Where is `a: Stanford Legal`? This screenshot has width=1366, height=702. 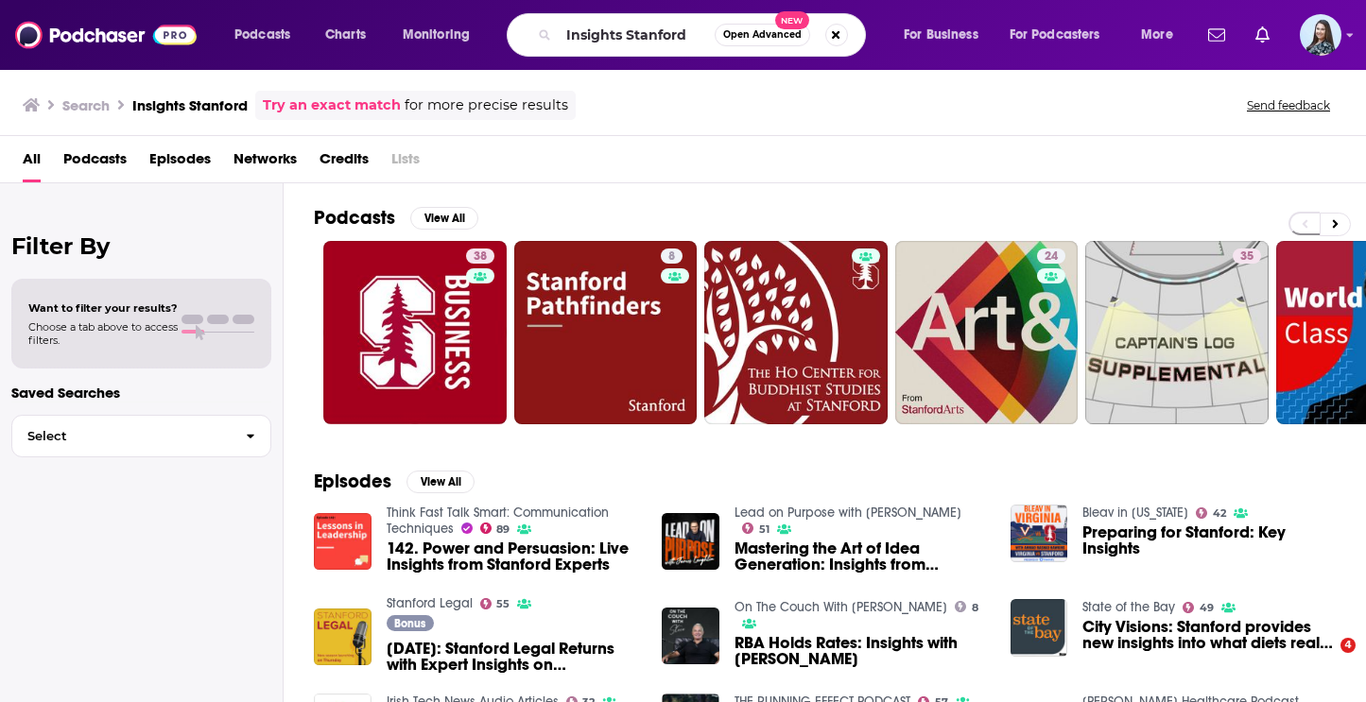 a: Stanford Legal is located at coordinates (429, 603).